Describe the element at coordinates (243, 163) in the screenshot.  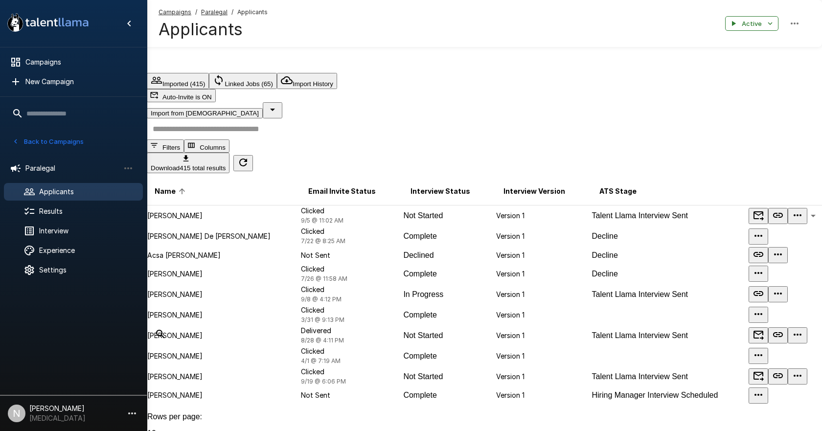
I see `button: Updated Today - 11:50 AM` at that location.